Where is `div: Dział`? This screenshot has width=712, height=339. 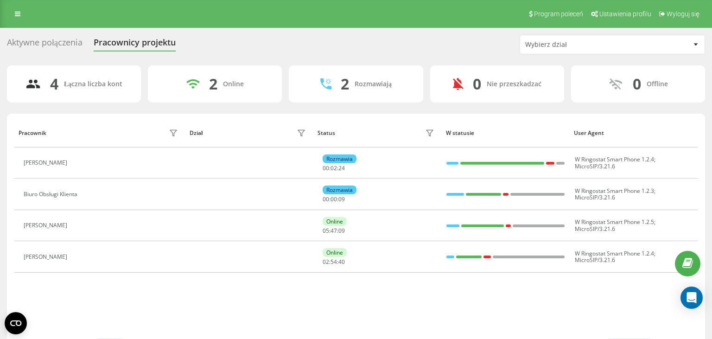 div: Dział is located at coordinates (196, 133).